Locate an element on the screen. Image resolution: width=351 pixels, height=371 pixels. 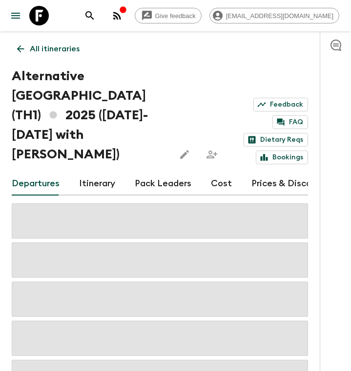
a: Bookings is located at coordinates (282, 157).